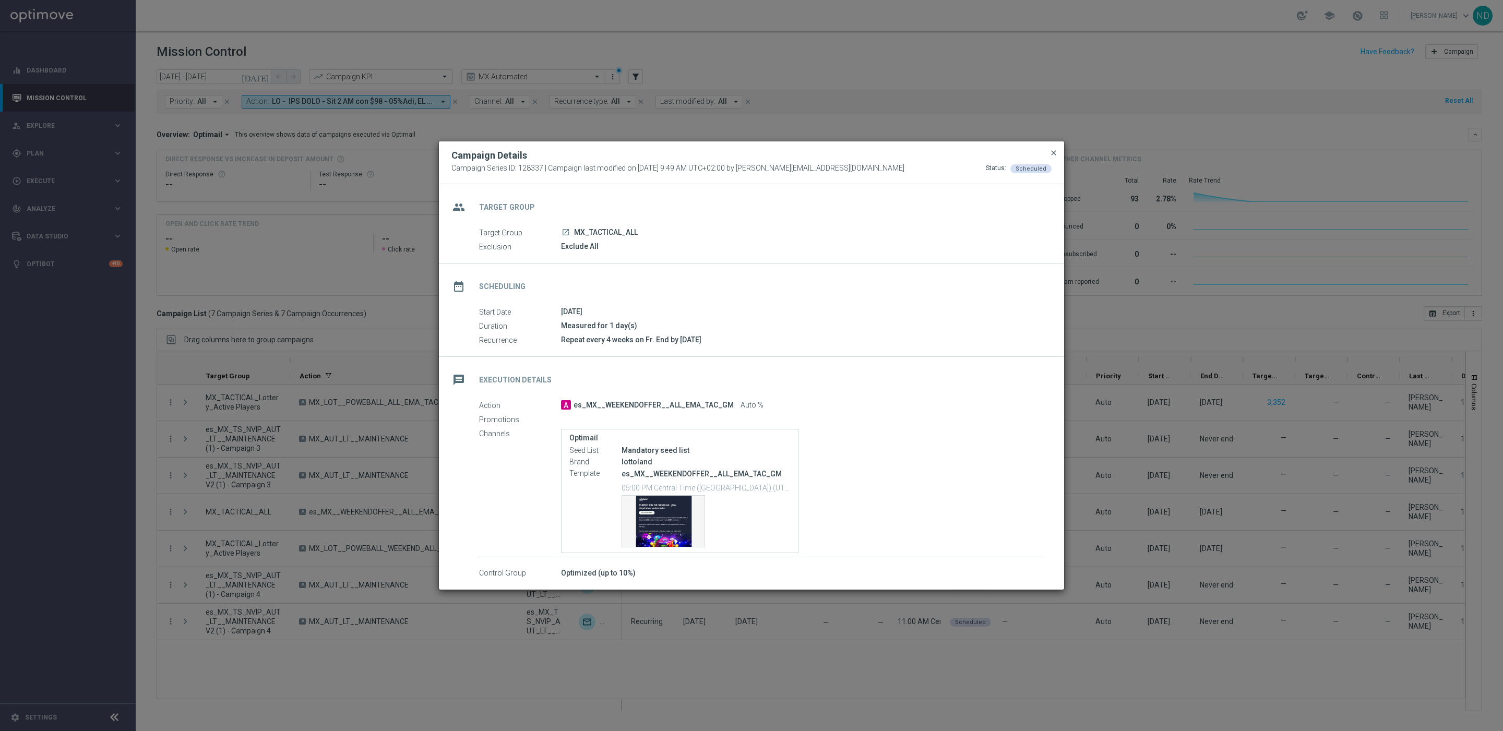 This screenshot has width=1503, height=731. Describe the element at coordinates (459, 286) in the screenshot. I see `i: date_range` at that location.